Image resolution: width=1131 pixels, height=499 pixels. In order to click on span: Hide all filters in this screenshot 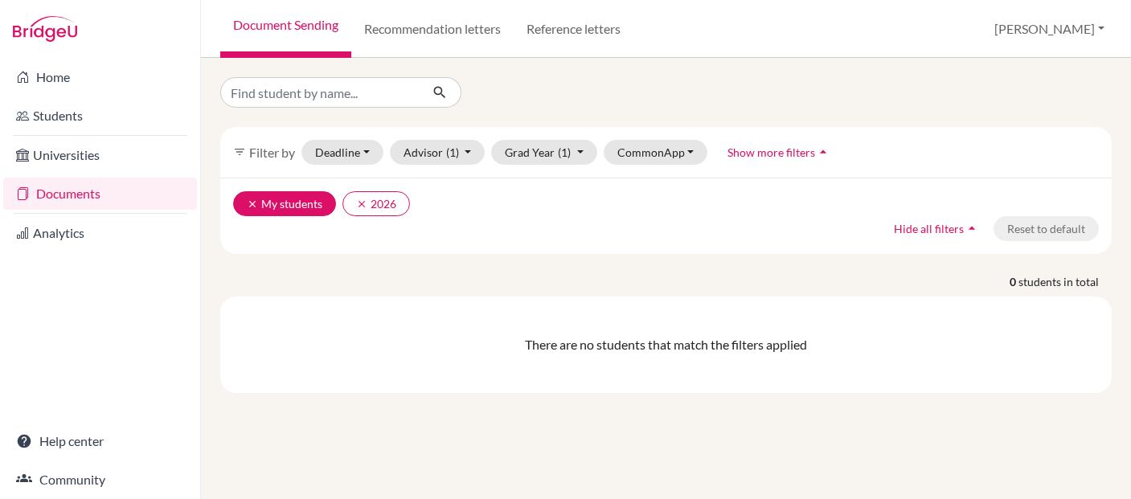, I will do `click(928, 228)`.